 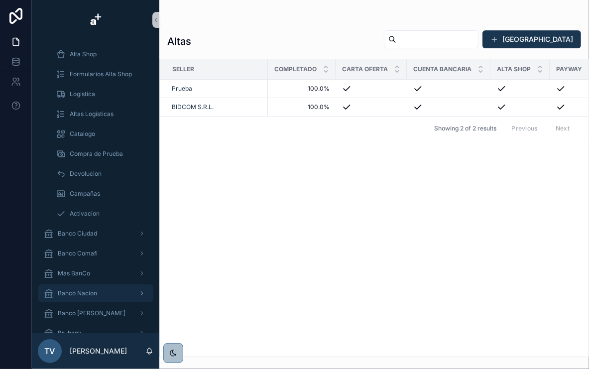 I want to click on span: Brubank, so click(x=70, y=333).